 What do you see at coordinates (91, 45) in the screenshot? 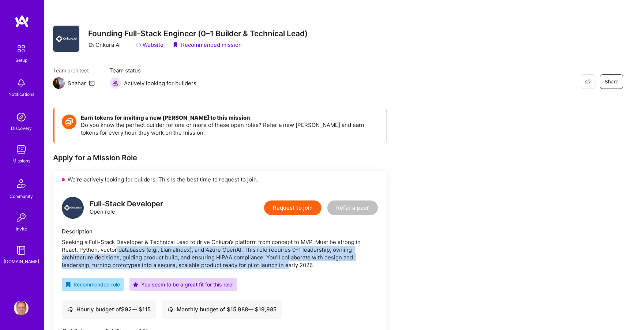
I see `i: icon CompanyGray` at bounding box center [91, 45].